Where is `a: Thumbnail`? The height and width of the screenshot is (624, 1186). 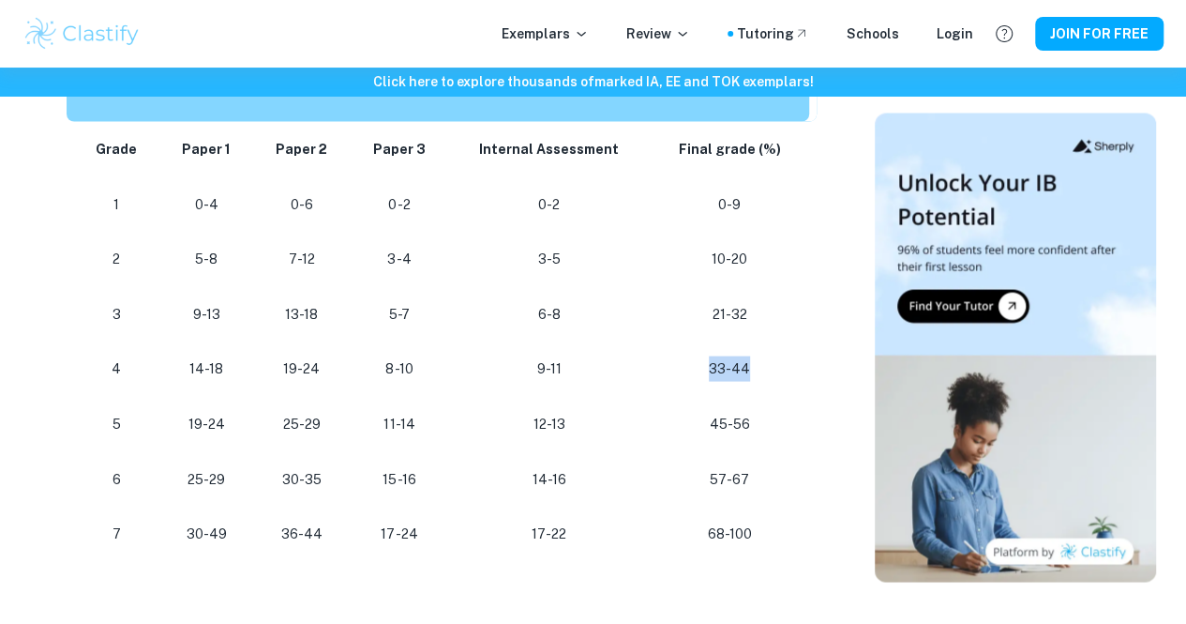
a: Thumbnail is located at coordinates (1015, 347).